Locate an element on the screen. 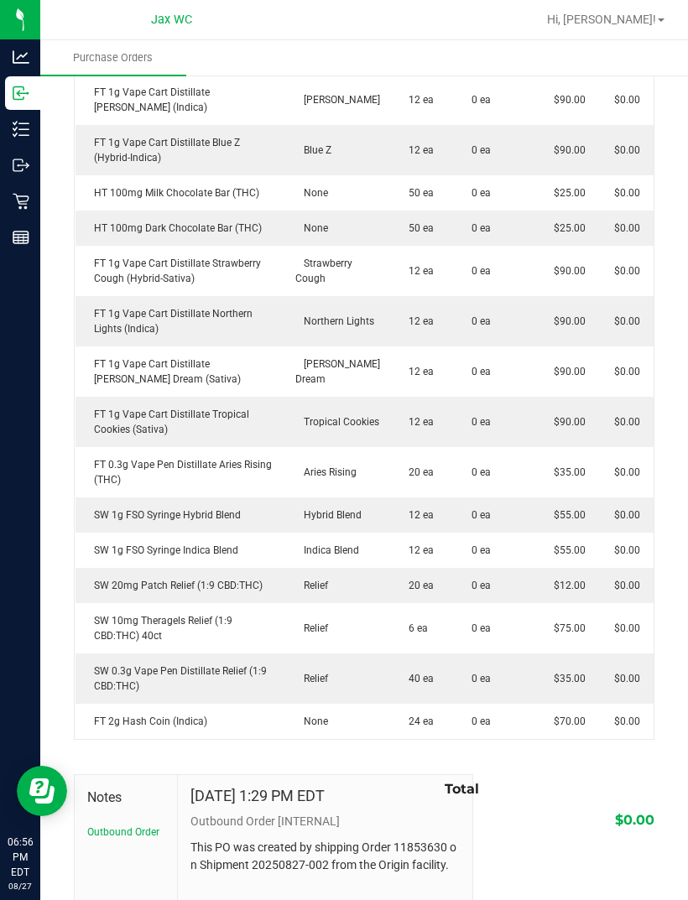 The image size is (688, 900). span: 40 ea is located at coordinates (417, 678).